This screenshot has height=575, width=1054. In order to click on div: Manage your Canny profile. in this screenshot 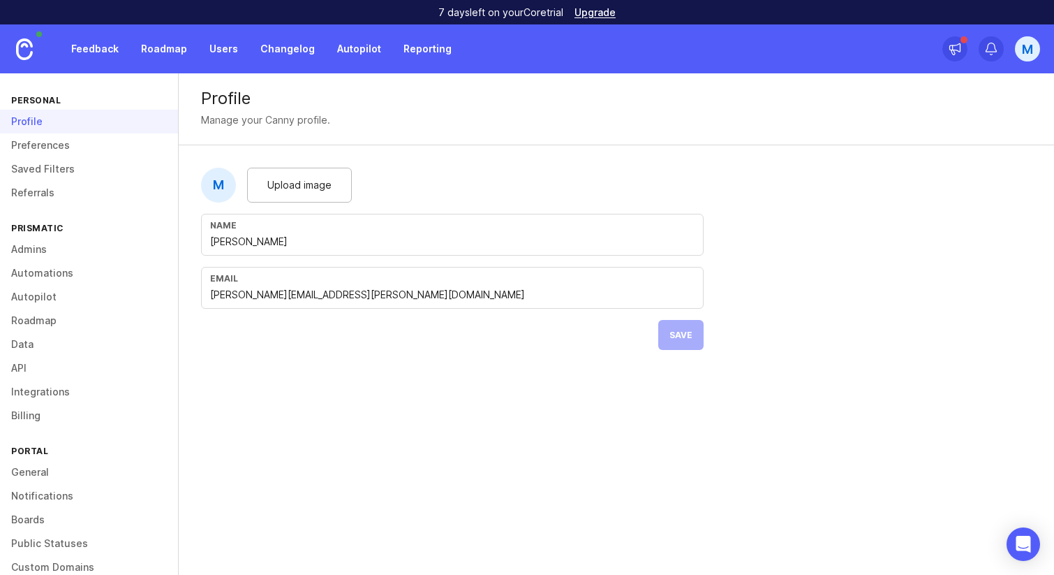, I will do `click(265, 120)`.